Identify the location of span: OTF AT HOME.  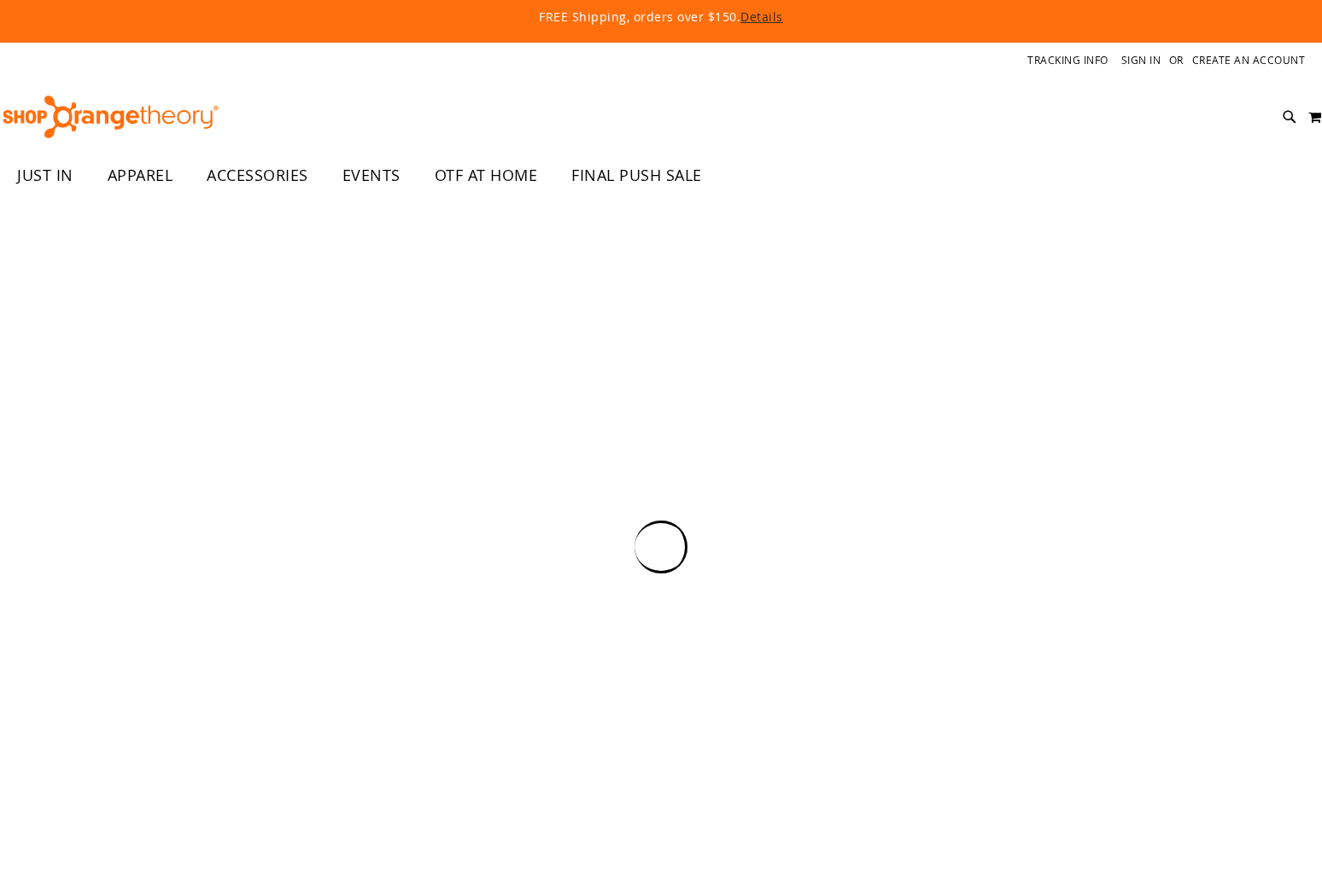
(486, 175).